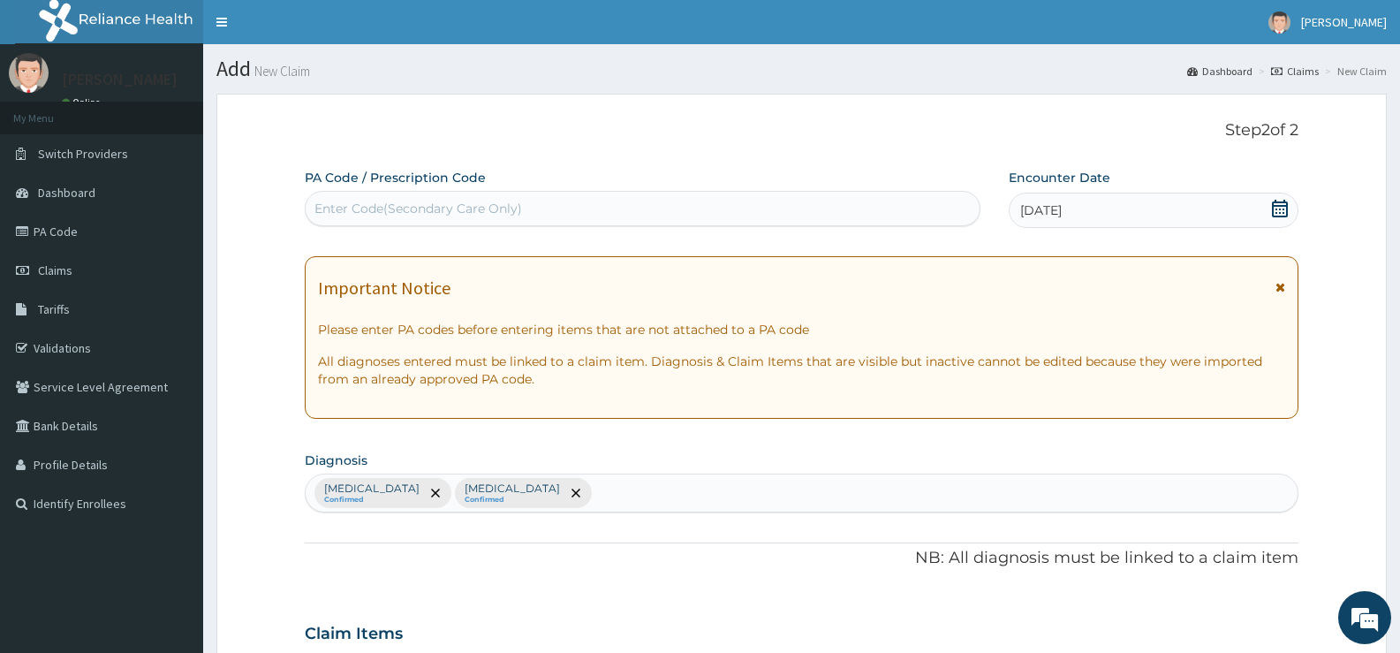  What do you see at coordinates (1353, 71) in the screenshot?
I see `li: New Claim` at bounding box center [1353, 71].